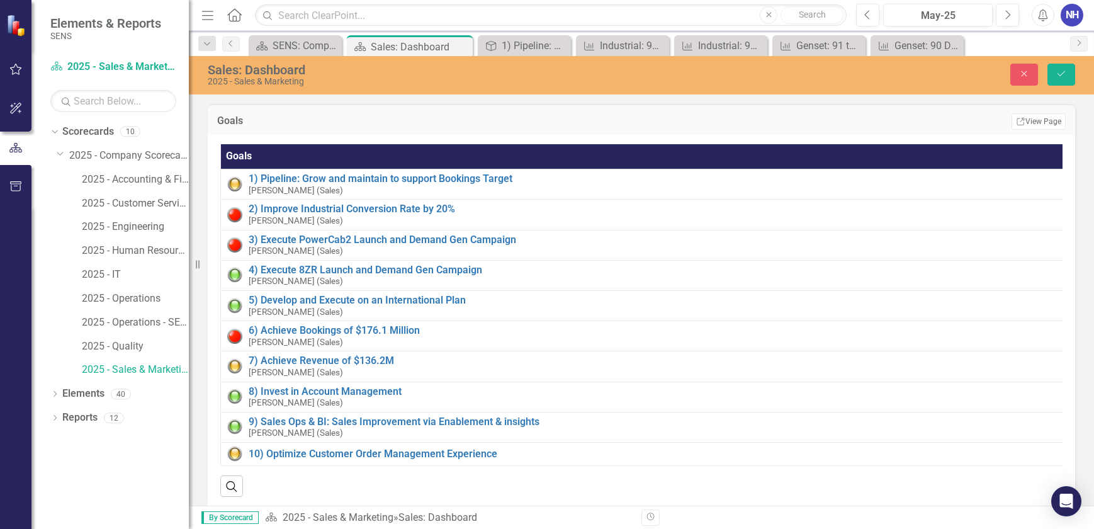 The image size is (1094, 529). I want to click on a: 10) Optimize Customer Order Management Experience, so click(658, 454).